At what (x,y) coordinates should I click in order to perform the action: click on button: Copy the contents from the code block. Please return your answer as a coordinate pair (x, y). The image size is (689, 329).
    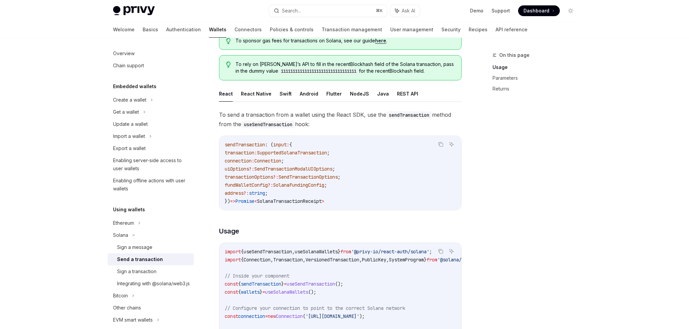
    Looking at the image, I should click on (441, 251).